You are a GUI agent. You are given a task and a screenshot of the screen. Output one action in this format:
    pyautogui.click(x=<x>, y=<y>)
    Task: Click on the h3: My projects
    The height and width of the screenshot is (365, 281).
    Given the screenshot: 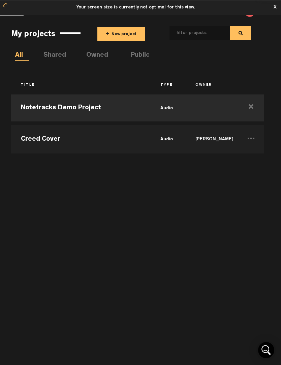 What is the action you would take?
    pyautogui.click(x=33, y=35)
    